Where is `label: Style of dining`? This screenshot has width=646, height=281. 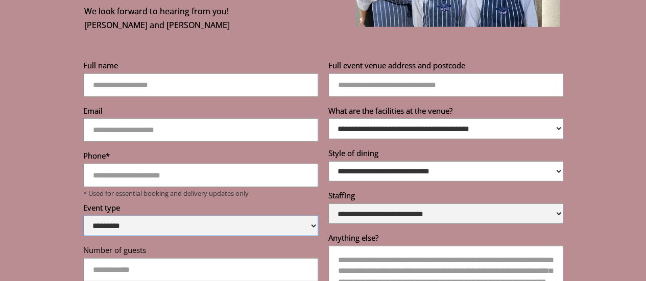
label: Style of dining is located at coordinates (446, 155).